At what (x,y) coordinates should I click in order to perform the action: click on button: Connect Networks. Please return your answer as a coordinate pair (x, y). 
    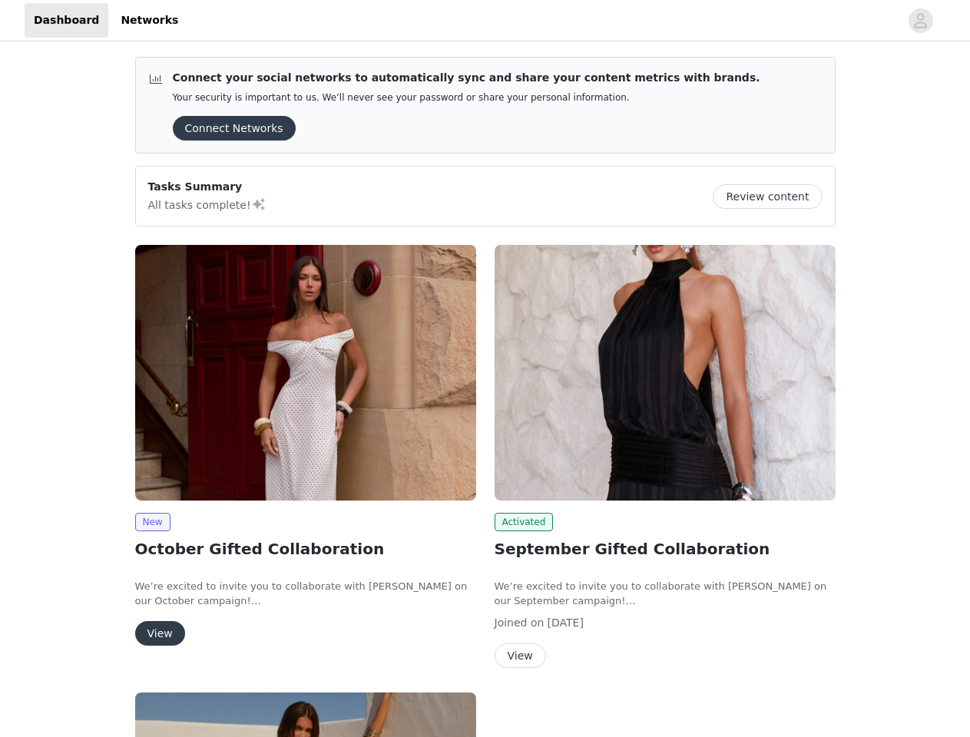
    Looking at the image, I should click on (234, 128).